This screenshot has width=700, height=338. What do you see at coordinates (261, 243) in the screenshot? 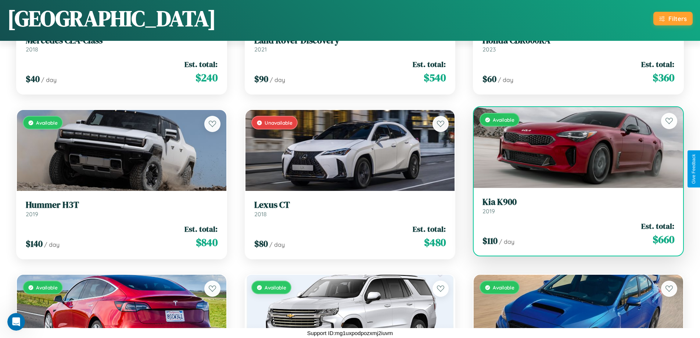
I see `span: $ 80` at bounding box center [261, 243].